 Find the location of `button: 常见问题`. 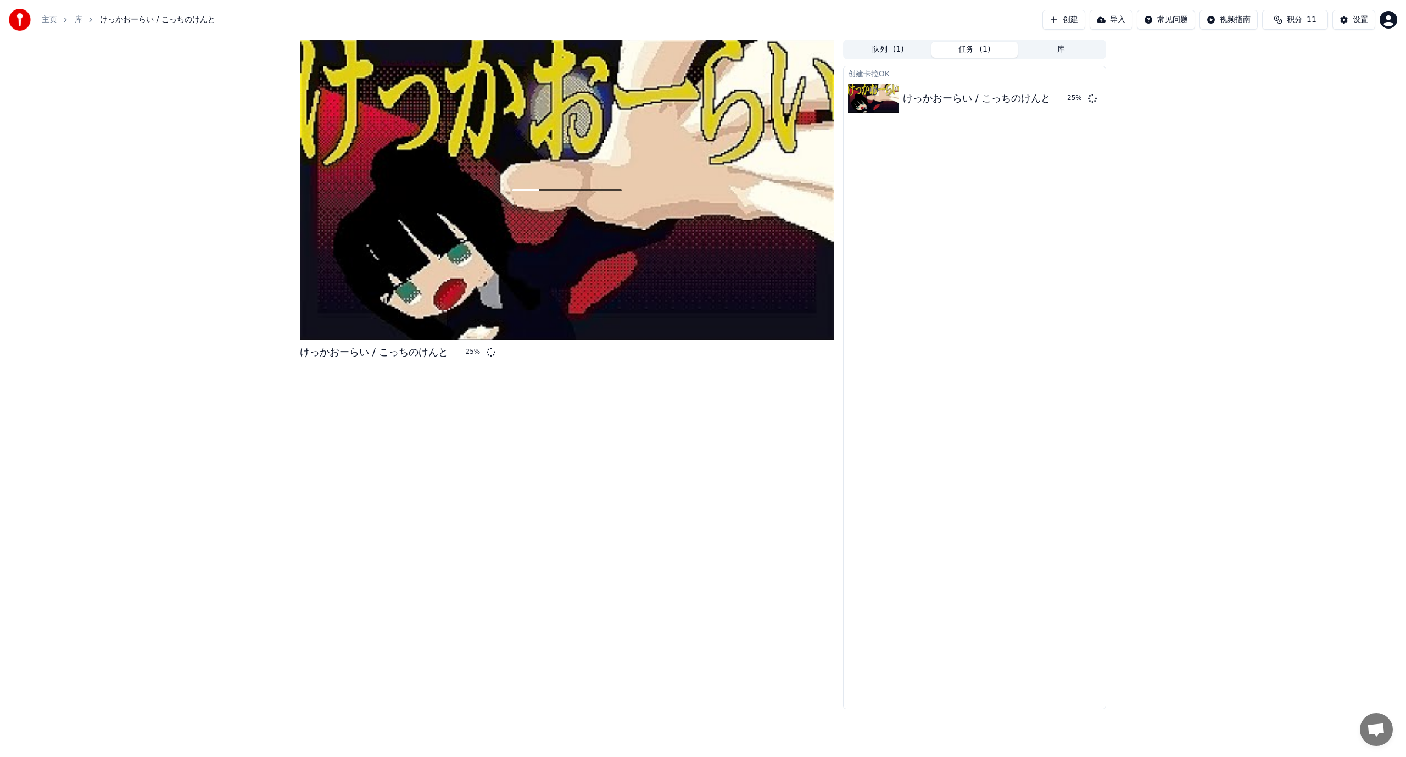

button: 常见问题 is located at coordinates (1166, 20).